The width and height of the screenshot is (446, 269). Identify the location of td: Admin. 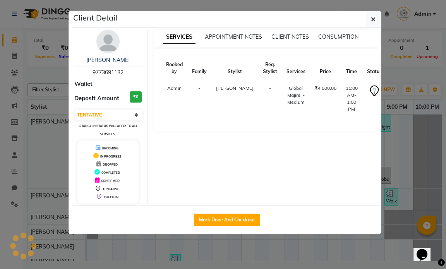
(174, 99).